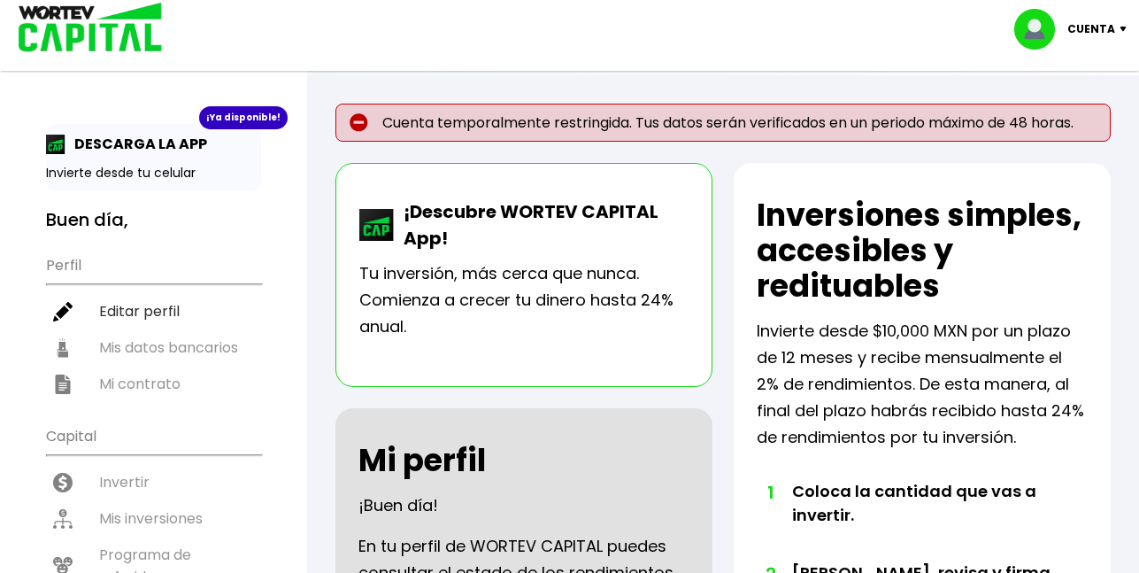 The width and height of the screenshot is (1139, 573). Describe the element at coordinates (63, 311) in the screenshot. I see `img: editar-icon.952d3147.svg` at that location.